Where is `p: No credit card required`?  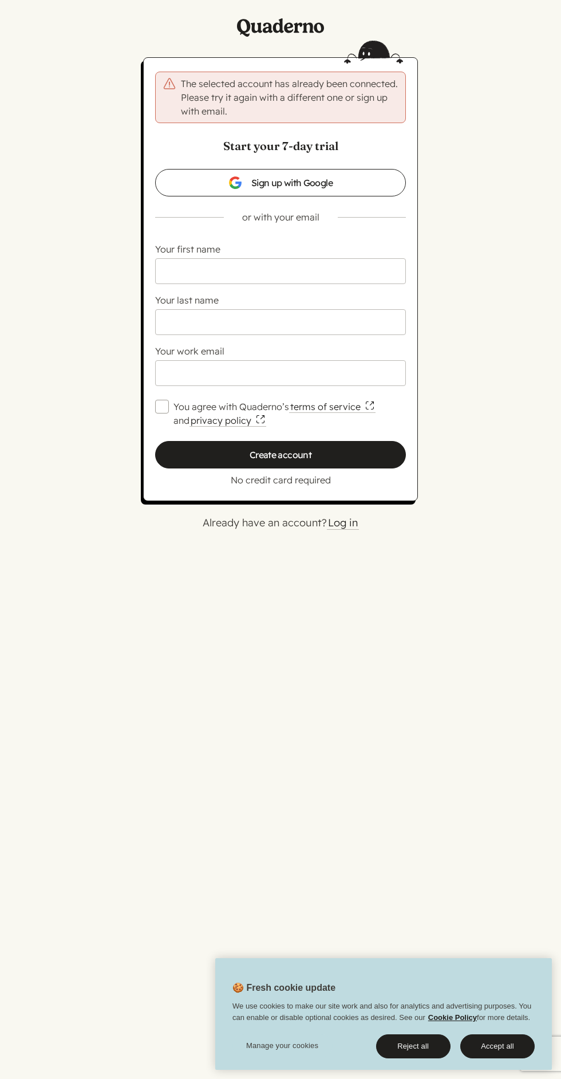 p: No credit card required is located at coordinates (281, 480).